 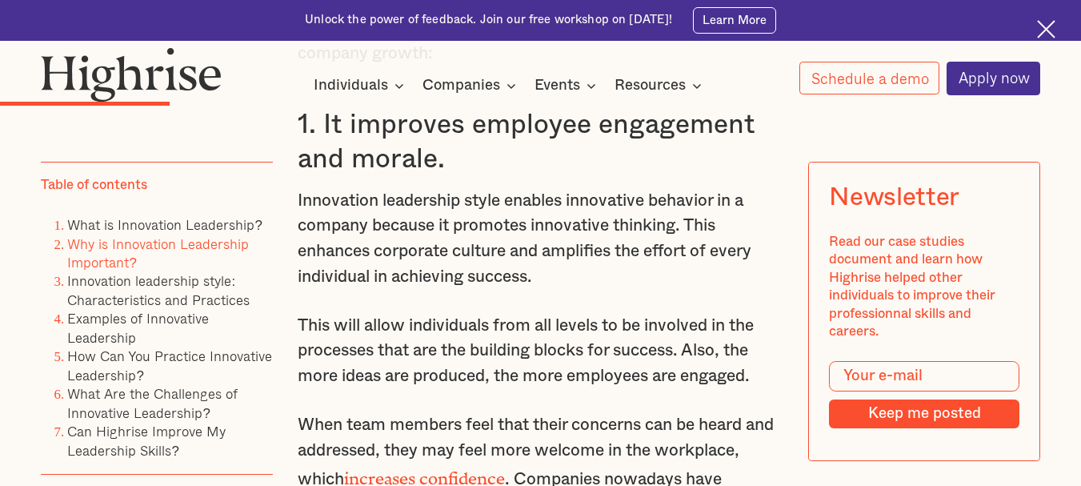 I want to click on a: What is Innovation Leadership?, so click(x=164, y=224).